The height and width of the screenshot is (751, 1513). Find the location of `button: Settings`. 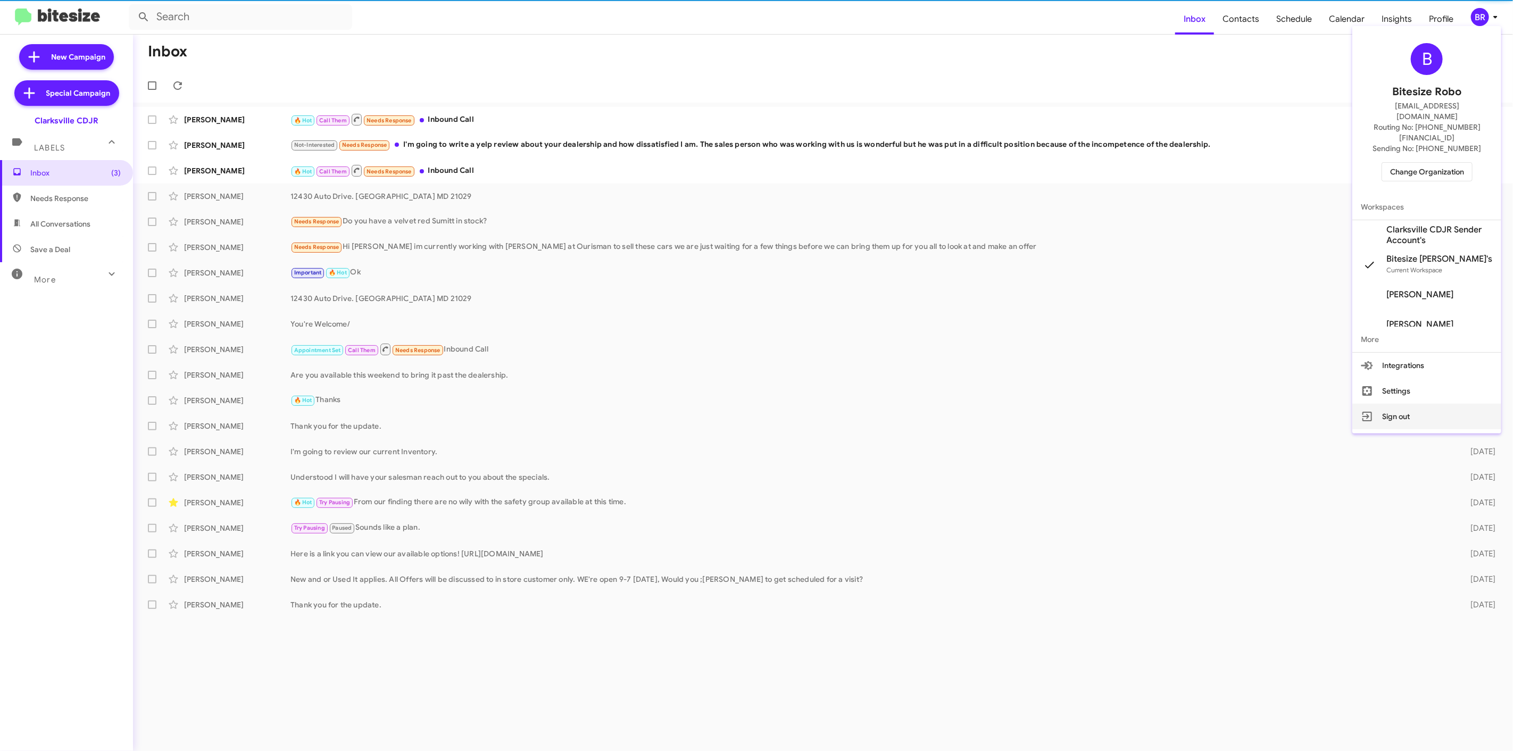

button: Settings is located at coordinates (1426, 391).